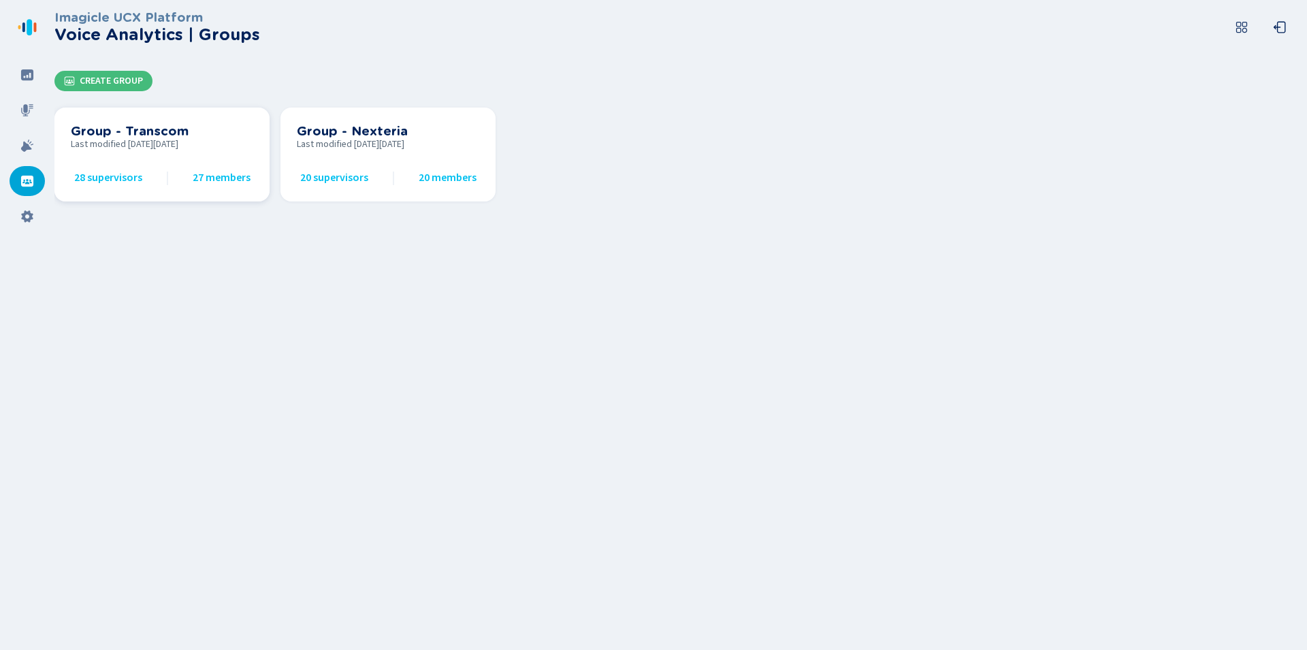 The width and height of the screenshot is (1307, 650). Describe the element at coordinates (27, 146) in the screenshot. I see `div: Alarms` at that location.